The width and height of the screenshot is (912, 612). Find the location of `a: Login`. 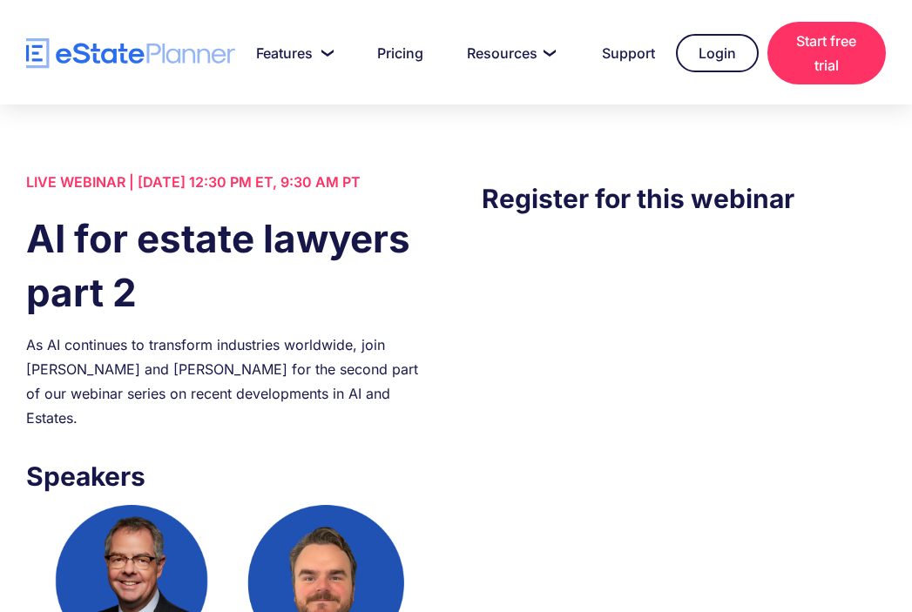

a: Login is located at coordinates (717, 53).